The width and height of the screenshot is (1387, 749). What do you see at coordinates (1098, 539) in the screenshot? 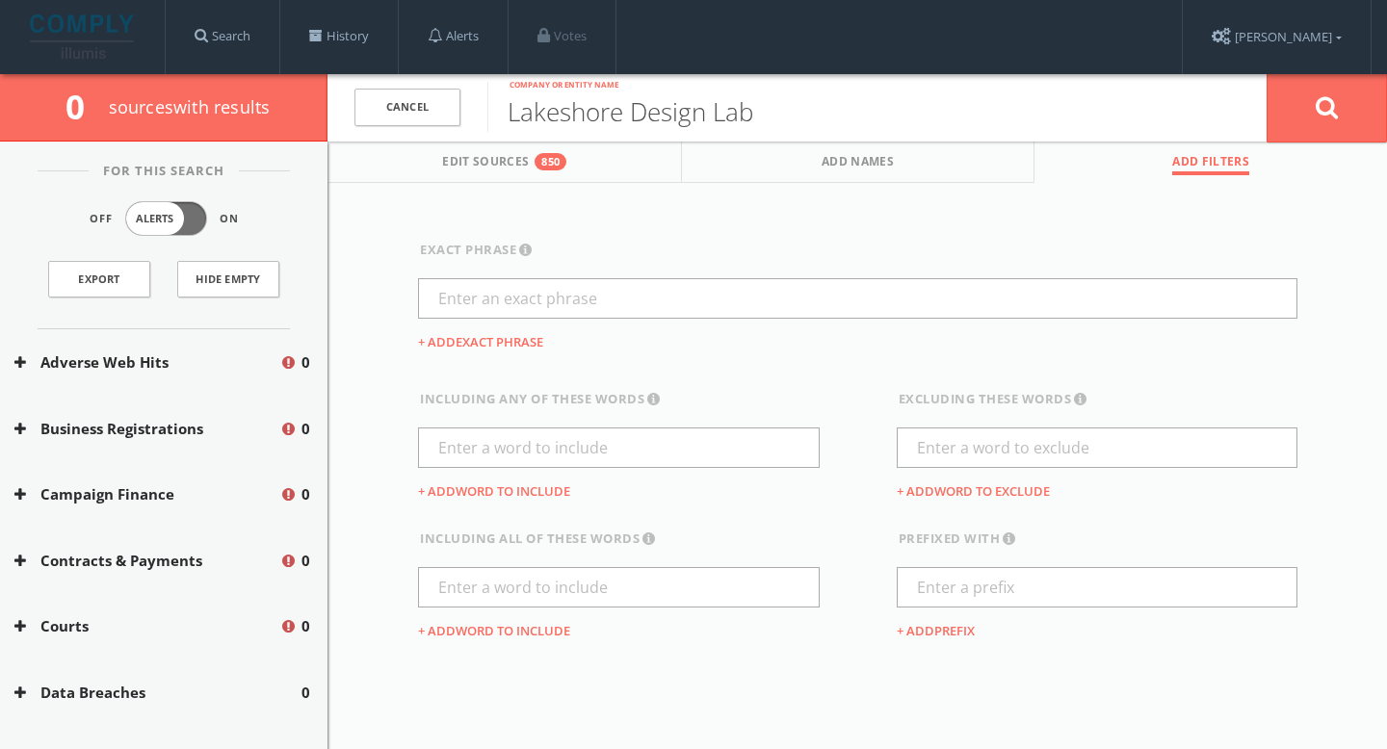
I see `div: prefixed with` at bounding box center [1098, 539].